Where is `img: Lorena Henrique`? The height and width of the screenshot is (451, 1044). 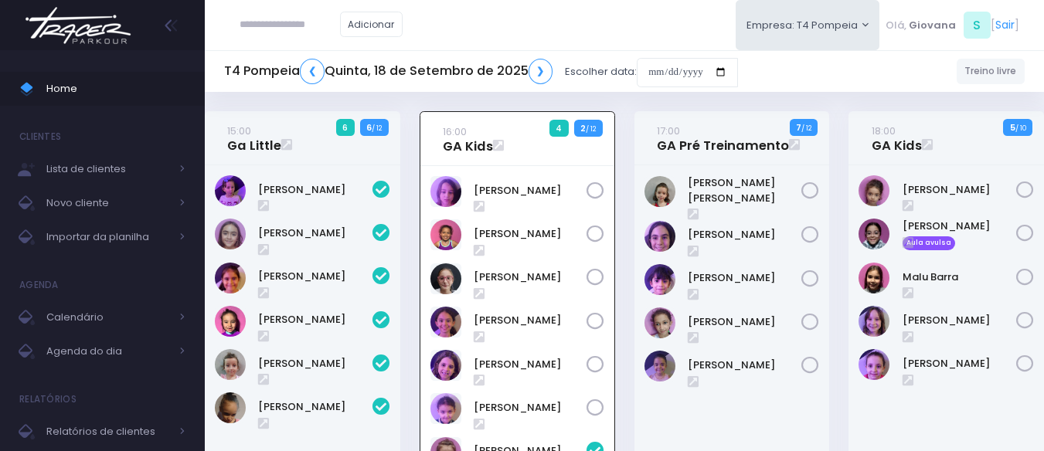 img: Lorena Henrique is located at coordinates (874, 234).